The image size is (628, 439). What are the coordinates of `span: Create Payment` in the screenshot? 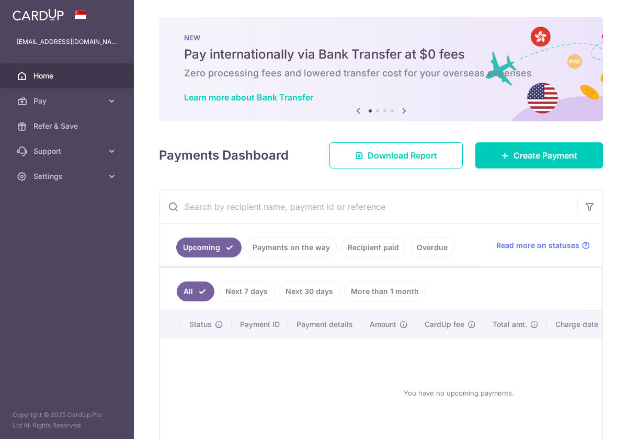 It's located at (546, 155).